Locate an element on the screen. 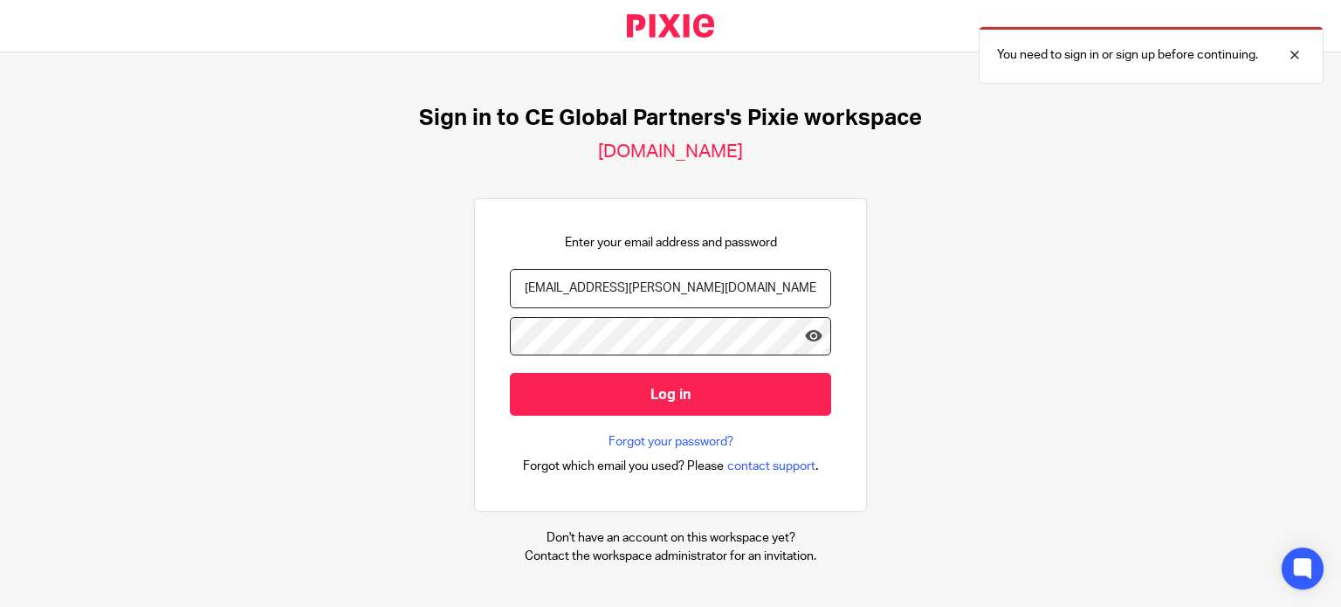 The width and height of the screenshot is (1341, 607). h1: Sign in to CE Global Partners's Pixie workspace is located at coordinates (670, 118).